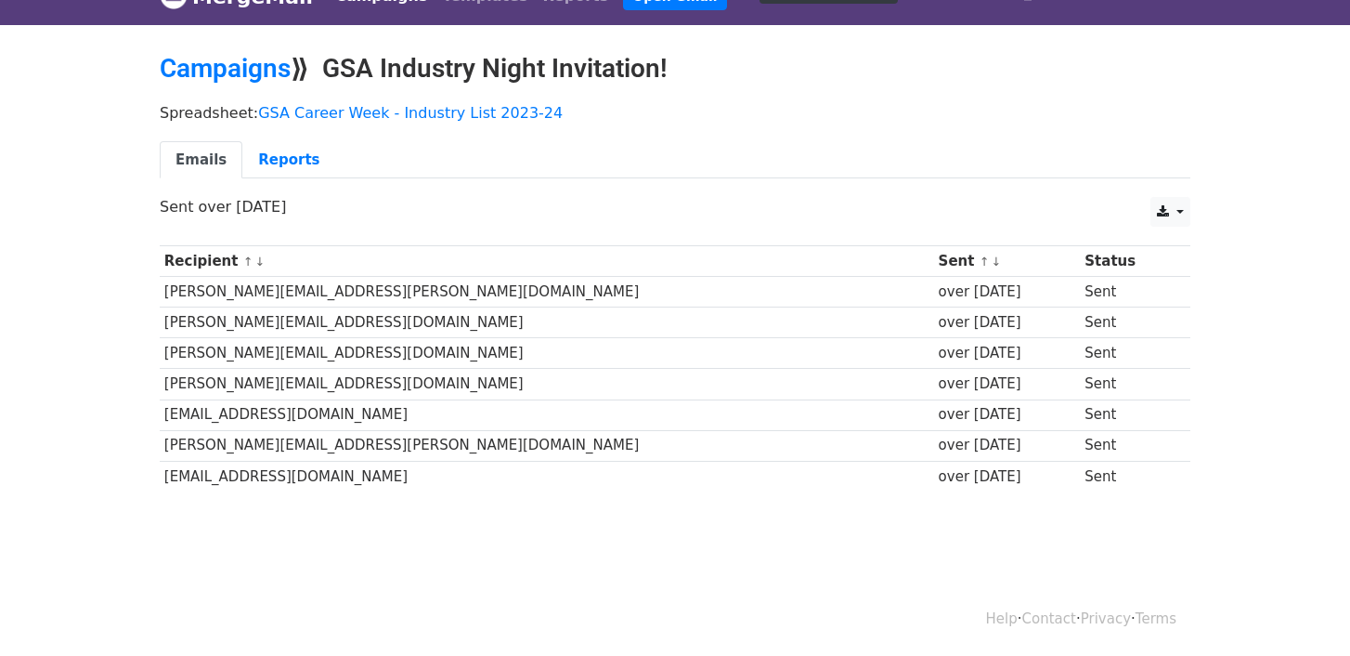  I want to click on a: Privacy, so click(1106, 618).